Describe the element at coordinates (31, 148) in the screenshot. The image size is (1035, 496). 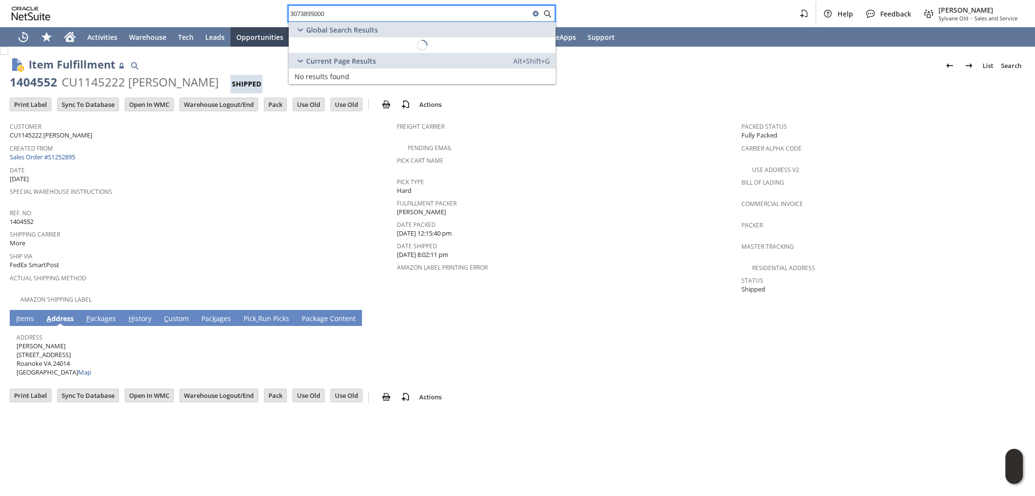
I see `a: Created From` at that location.